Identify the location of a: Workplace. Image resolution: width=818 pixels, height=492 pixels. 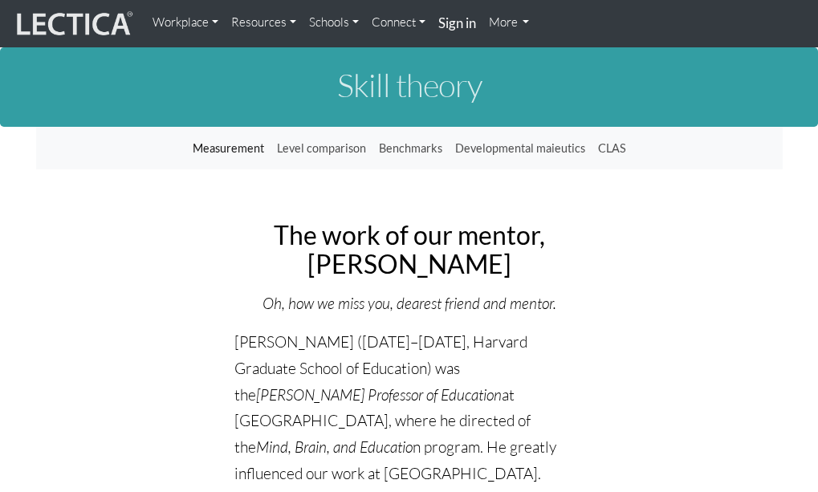
(185, 22).